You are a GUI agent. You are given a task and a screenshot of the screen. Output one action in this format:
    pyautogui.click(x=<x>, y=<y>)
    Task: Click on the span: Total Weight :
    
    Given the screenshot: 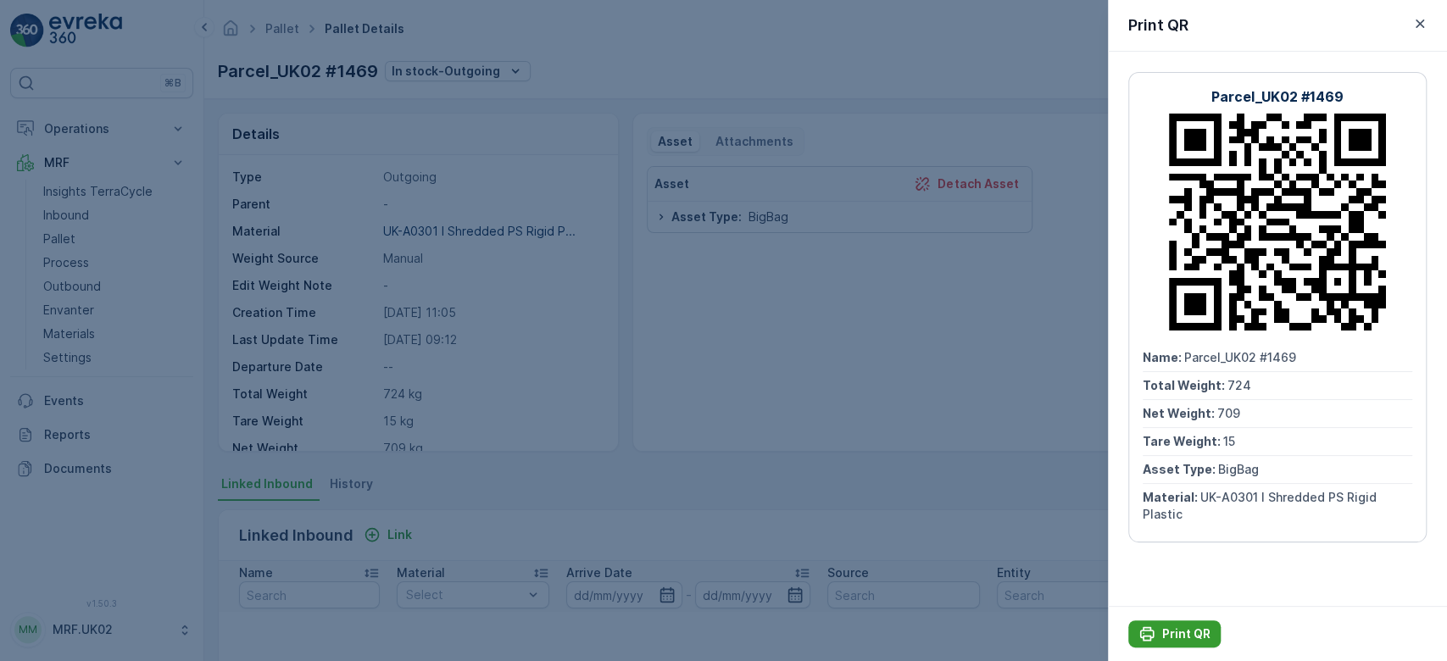 What is the action you would take?
    pyautogui.click(x=1185, y=385)
    